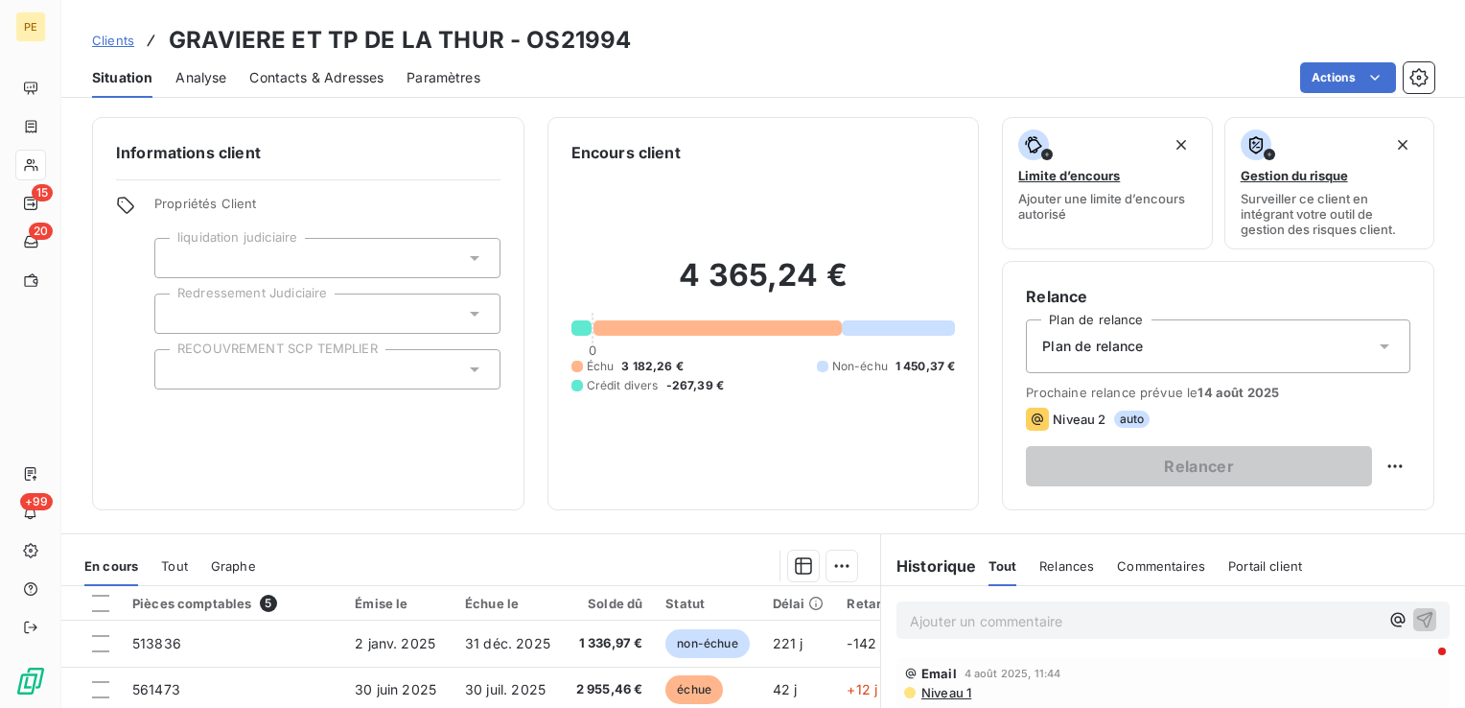 This screenshot has height=708, width=1465. Describe the element at coordinates (443, 78) in the screenshot. I see `span: Paramètres` at that location.